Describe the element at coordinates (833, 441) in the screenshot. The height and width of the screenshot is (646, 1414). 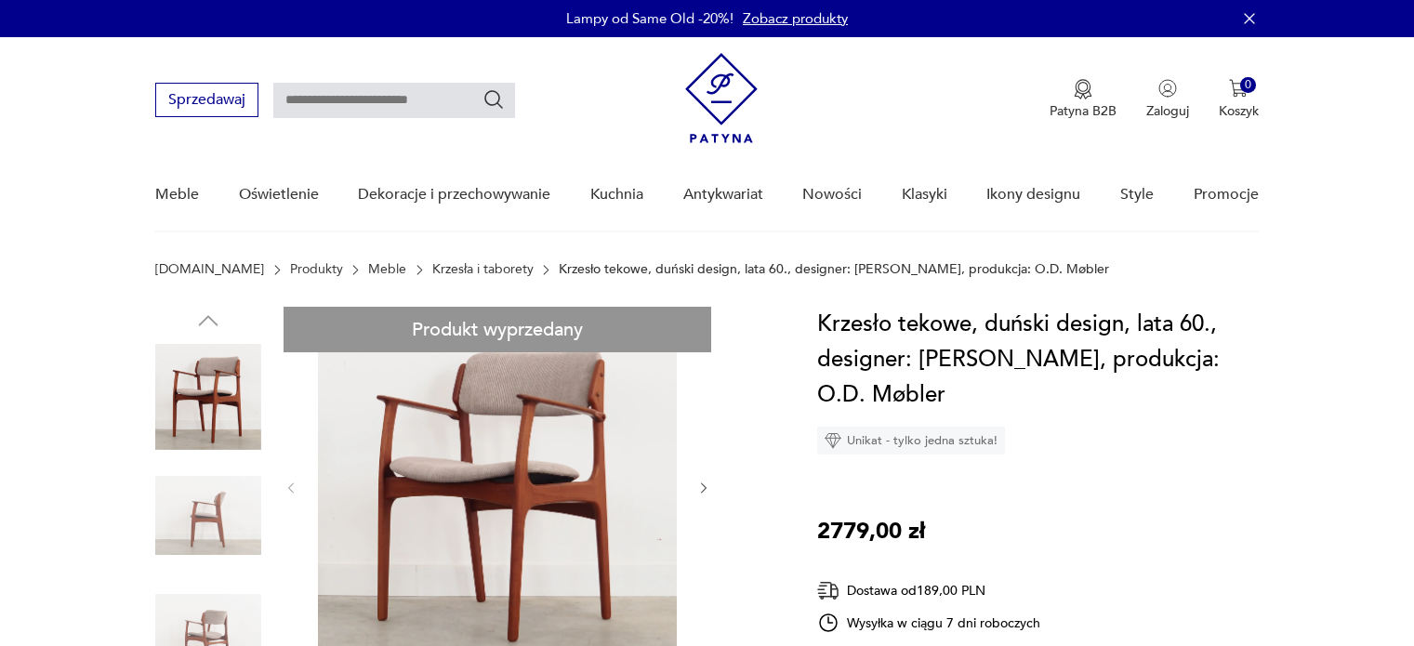
I see `img: Ikona diamentu` at that location.